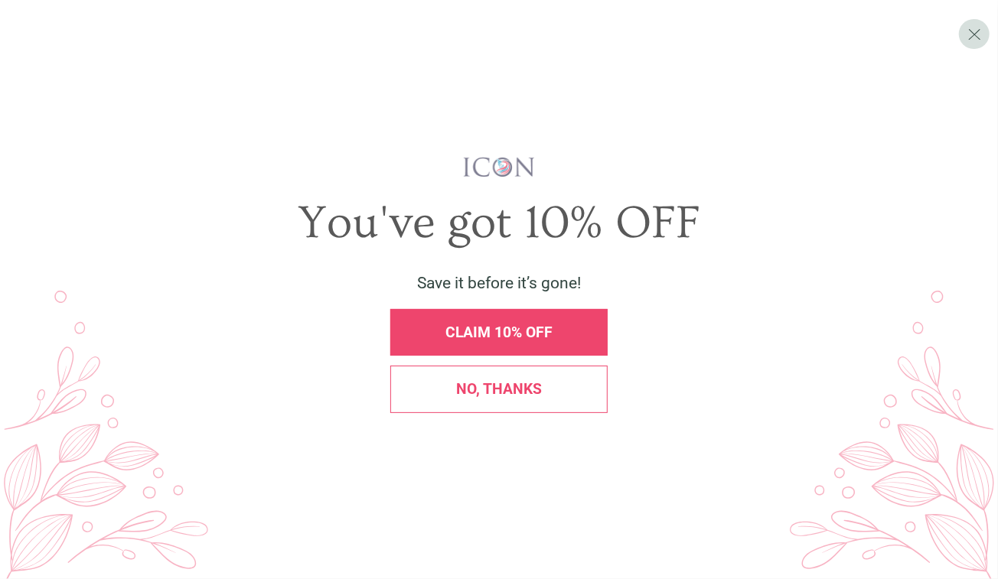 The width and height of the screenshot is (998, 579). What do you see at coordinates (974, 34) in the screenshot?
I see `span: X` at bounding box center [974, 34].